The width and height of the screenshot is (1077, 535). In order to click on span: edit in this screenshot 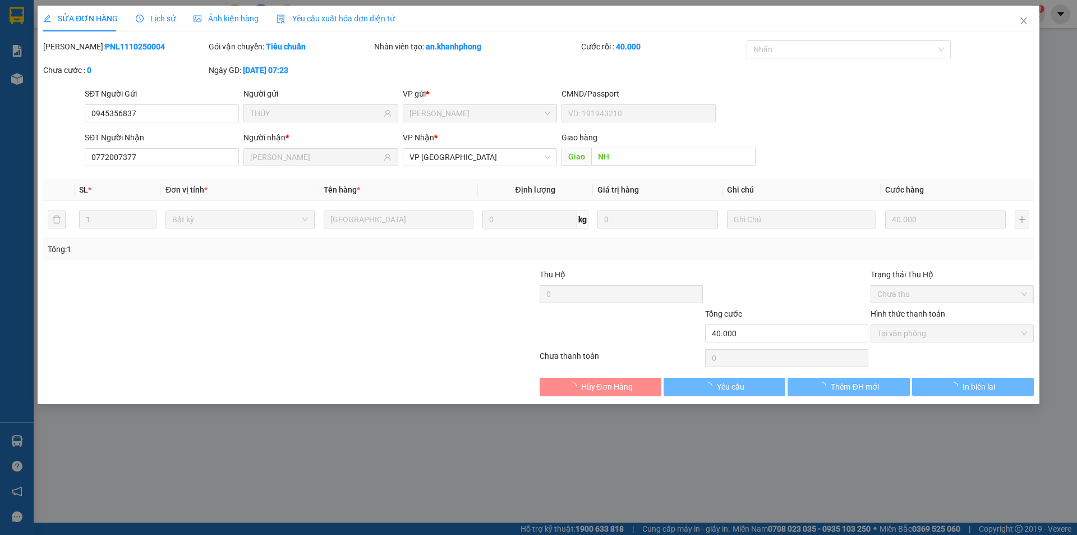, I will do `click(47, 19)`.